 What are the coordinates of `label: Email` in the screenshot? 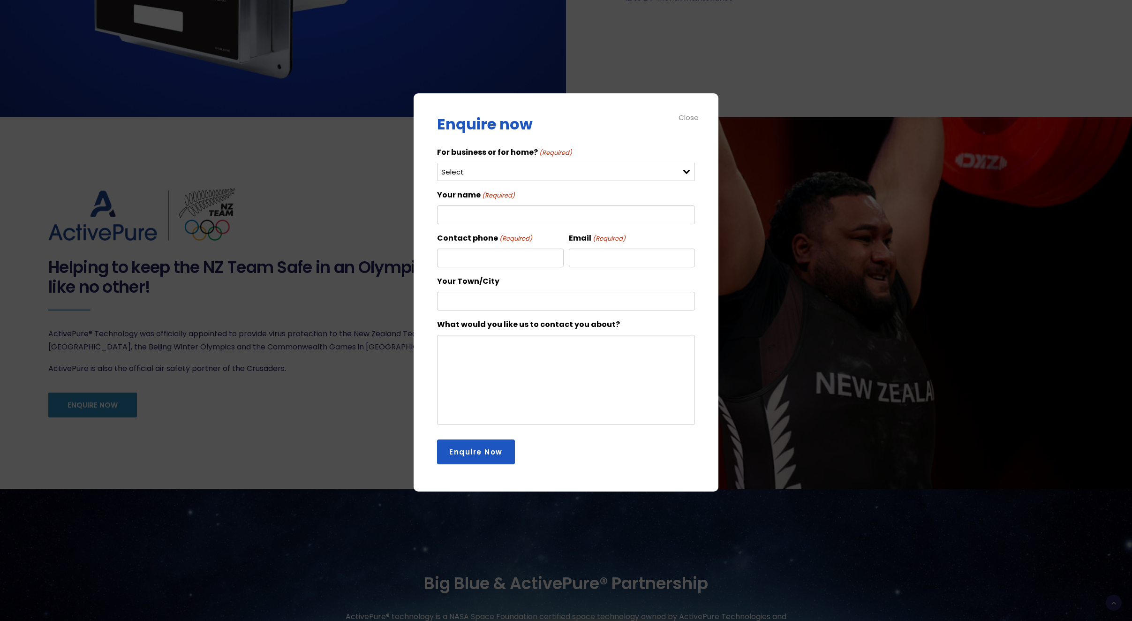 It's located at (597, 238).